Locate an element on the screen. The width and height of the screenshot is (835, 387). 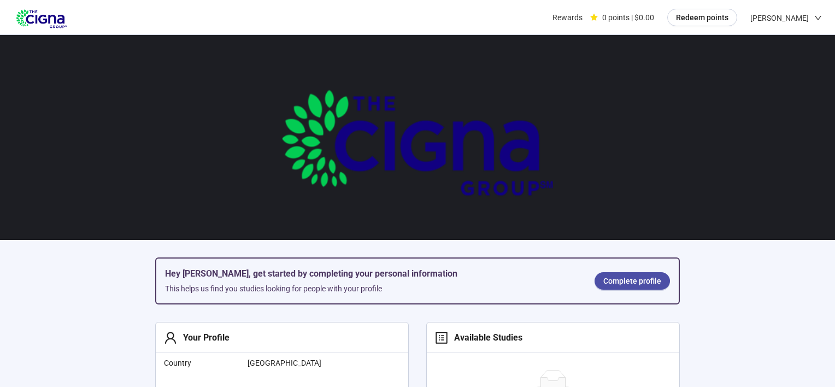
div: This helps us find you studies looking for people with your profile is located at coordinates (371, 289).